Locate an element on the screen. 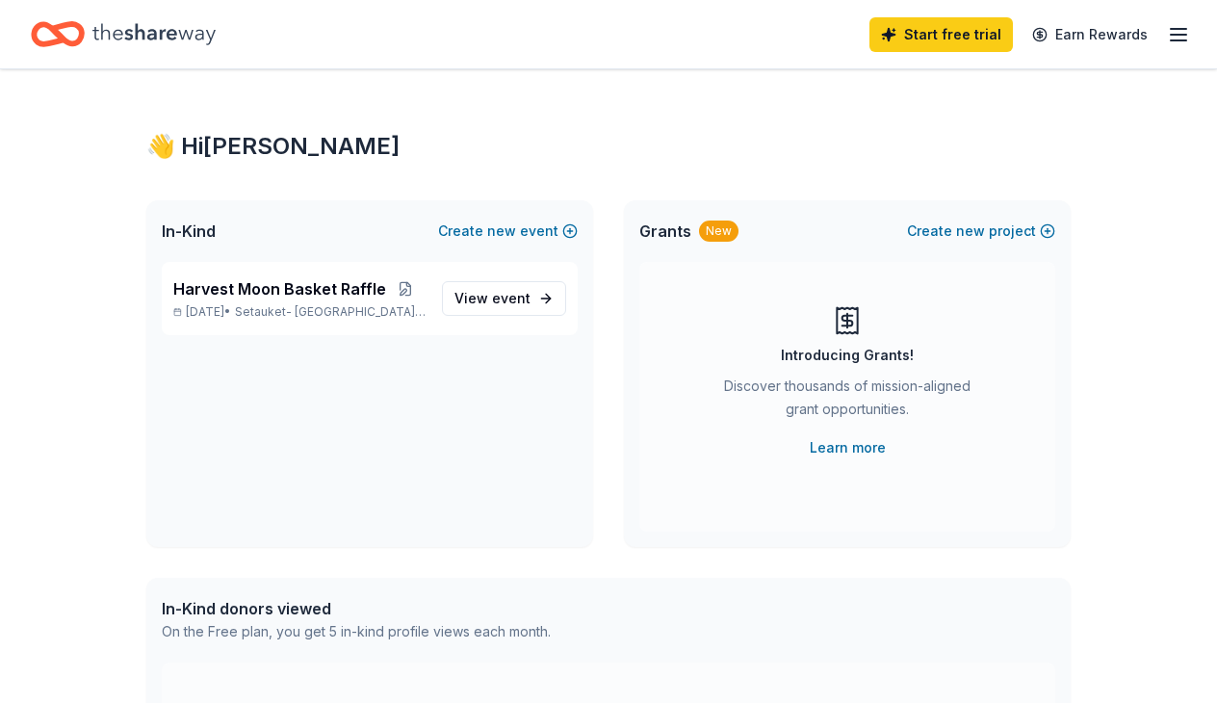  span: View is located at coordinates (492, 299).